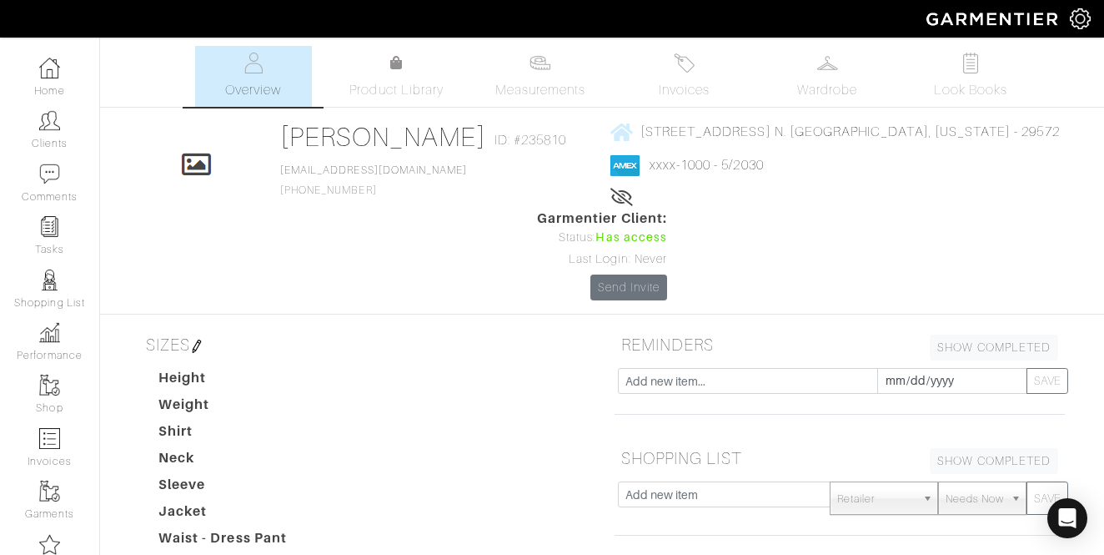  Describe the element at coordinates (840, 344) in the screenshot. I see `h5: REMINDERS` at that location.